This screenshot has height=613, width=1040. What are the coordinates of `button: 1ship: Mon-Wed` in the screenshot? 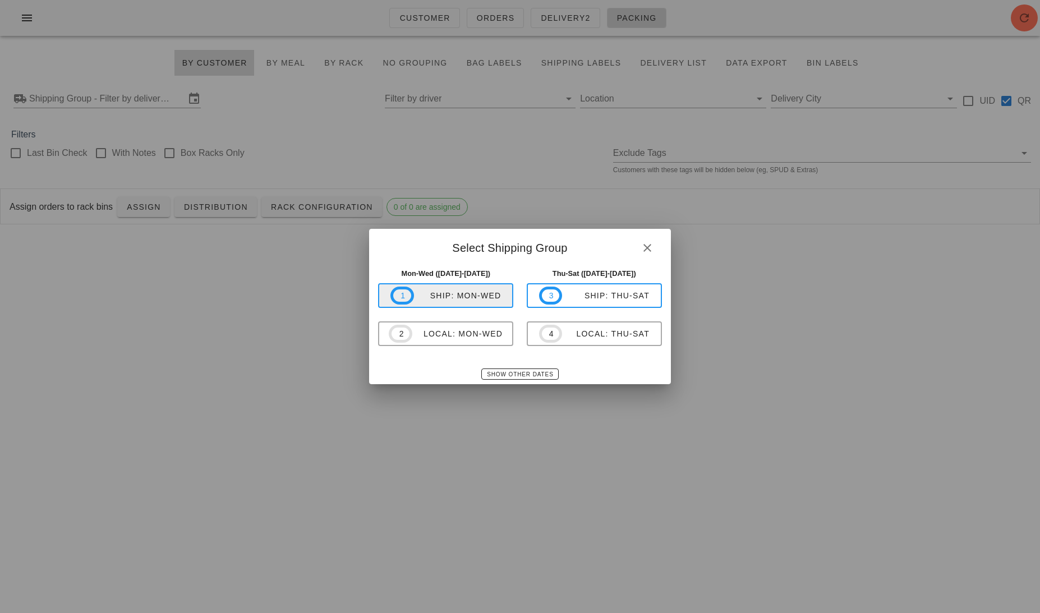 It's located at (445, 296).